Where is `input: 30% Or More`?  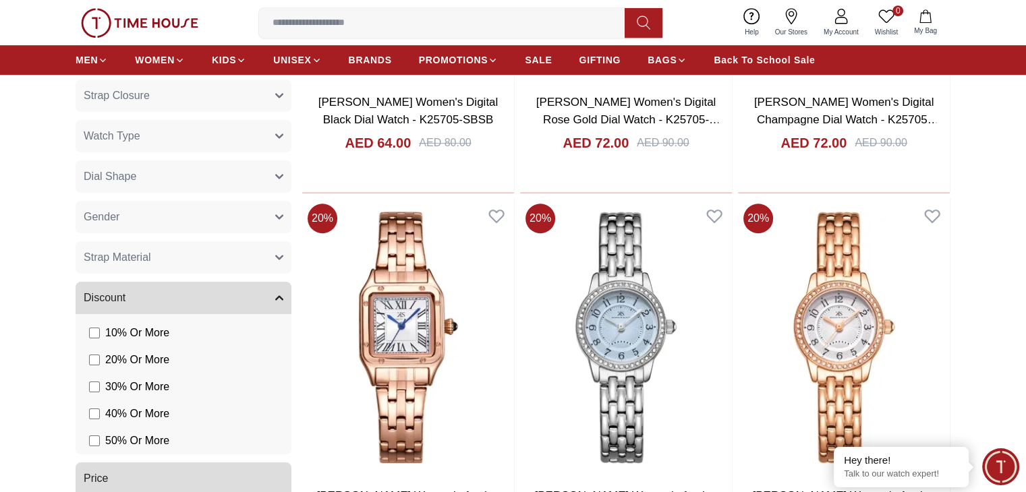 input: 30% Or More is located at coordinates (94, 387).